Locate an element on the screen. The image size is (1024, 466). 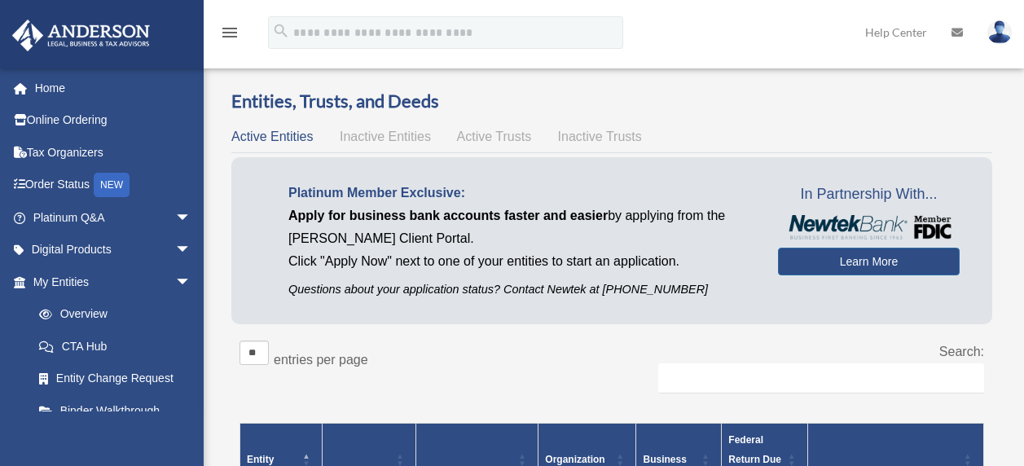
a: Order StatusNEW is located at coordinates (113, 185).